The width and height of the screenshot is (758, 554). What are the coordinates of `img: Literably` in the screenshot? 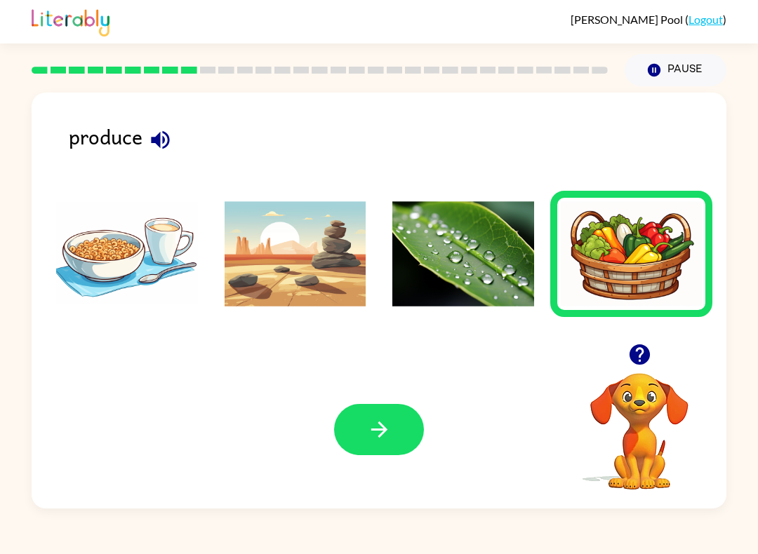 It's located at (70, 21).